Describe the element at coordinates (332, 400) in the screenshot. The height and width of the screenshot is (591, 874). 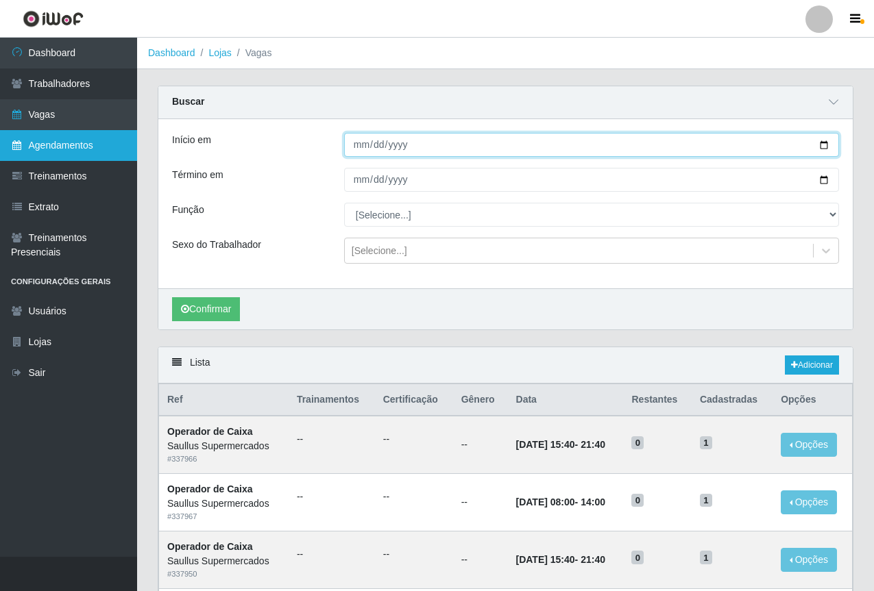
I see `th: Trainamentos` at that location.